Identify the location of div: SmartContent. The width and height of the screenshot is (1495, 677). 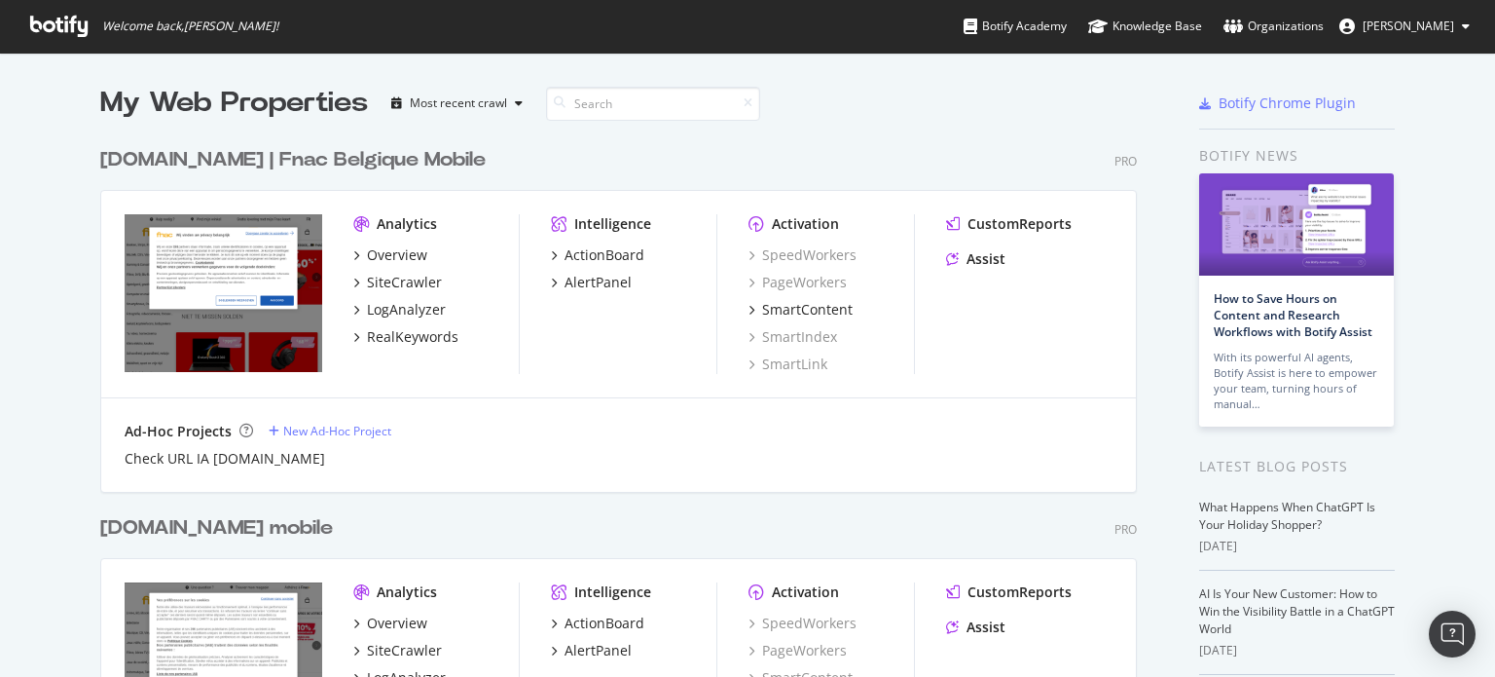
(807, 310).